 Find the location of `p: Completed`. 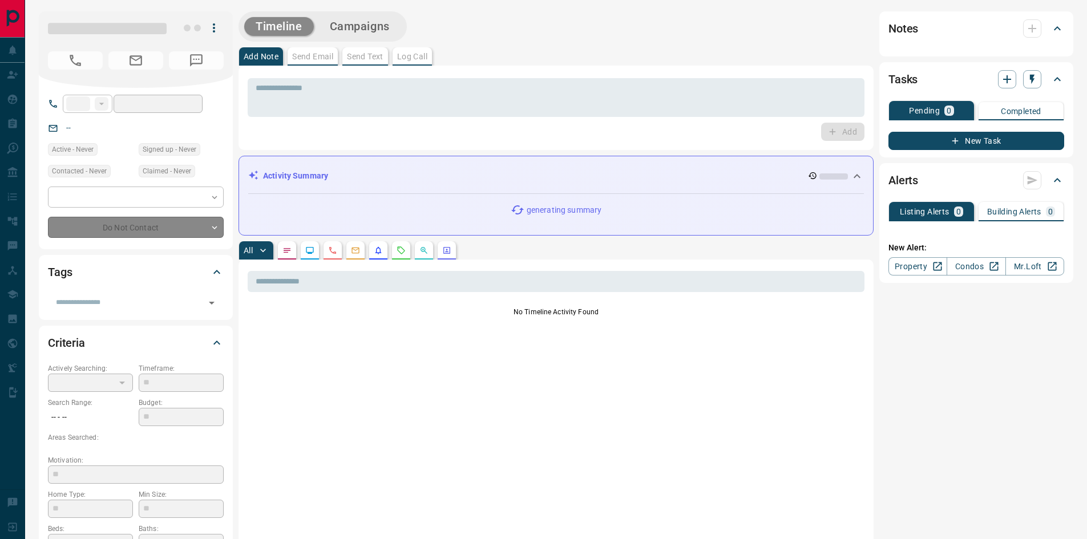

p: Completed is located at coordinates (1020, 111).